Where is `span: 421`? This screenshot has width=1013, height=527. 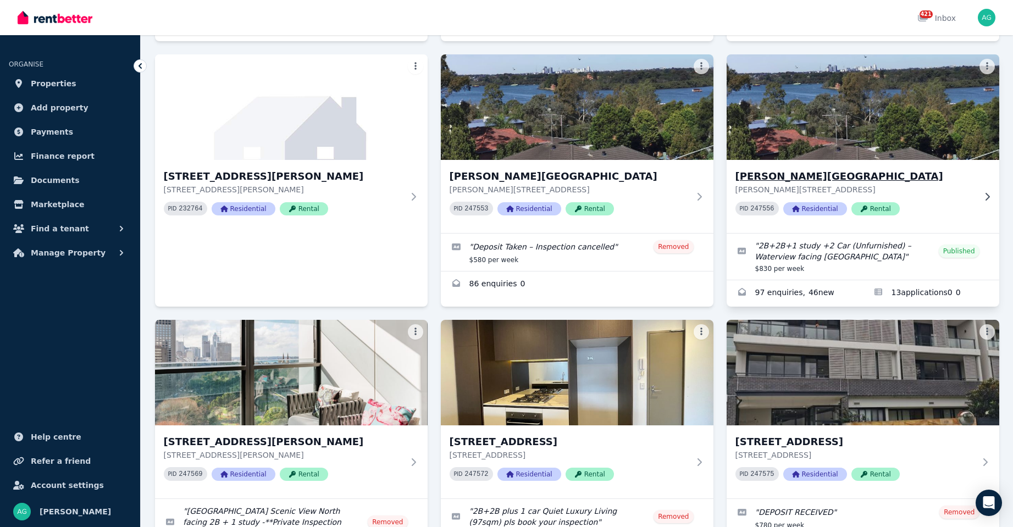 span: 421 is located at coordinates (926, 14).